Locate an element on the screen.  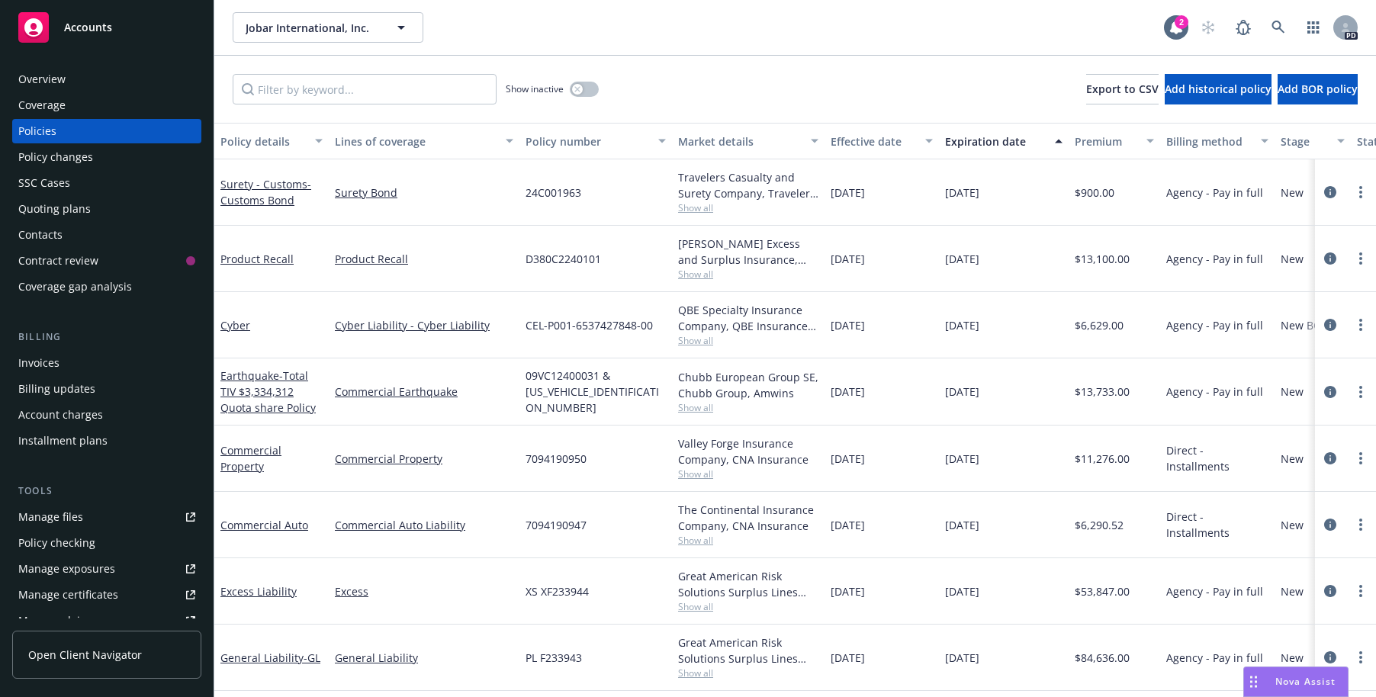
a: Commercial Earthquake is located at coordinates (424, 391).